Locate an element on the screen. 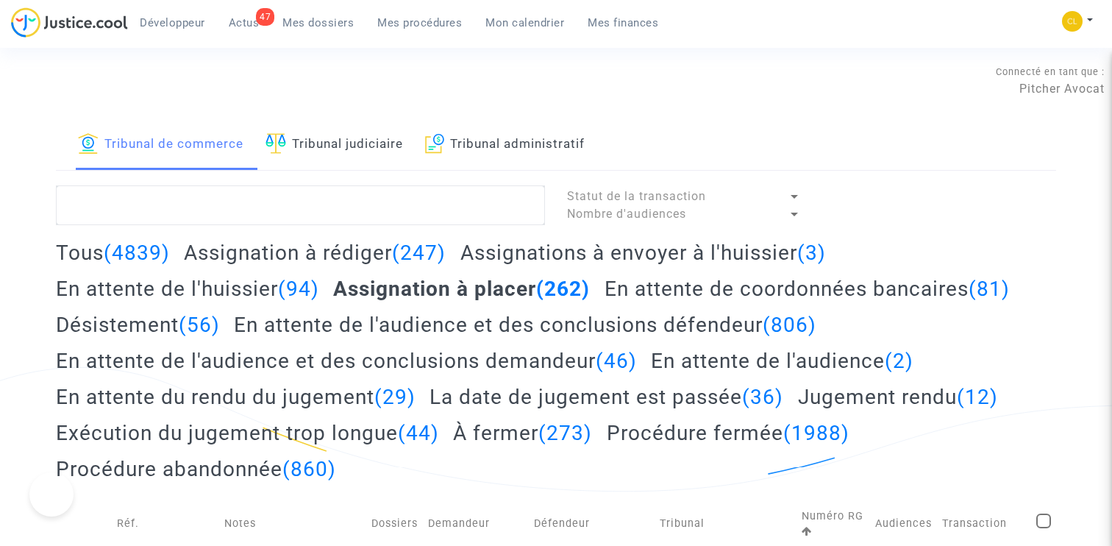 This screenshot has height=546, width=1112. span: Statut de la transaction is located at coordinates (636, 196).